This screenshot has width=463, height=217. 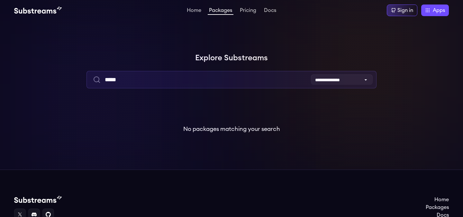 What do you see at coordinates (232, 58) in the screenshot?
I see `h1: Explore Substreams` at bounding box center [232, 58].